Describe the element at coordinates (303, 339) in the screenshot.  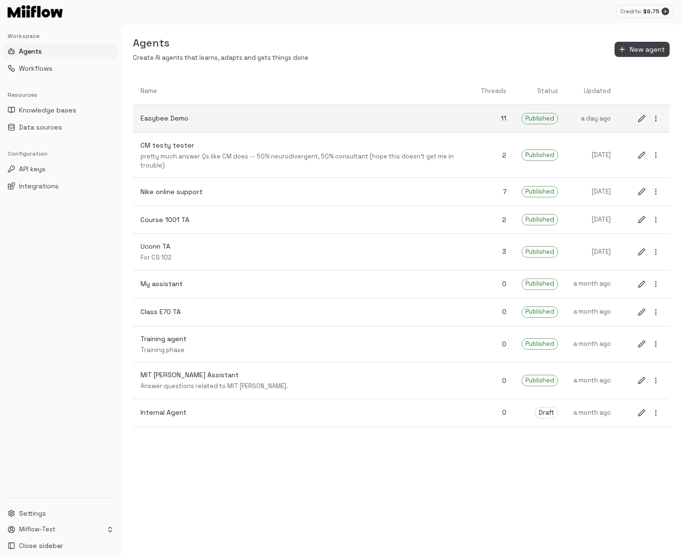
I see `p: Training agent` at that location.